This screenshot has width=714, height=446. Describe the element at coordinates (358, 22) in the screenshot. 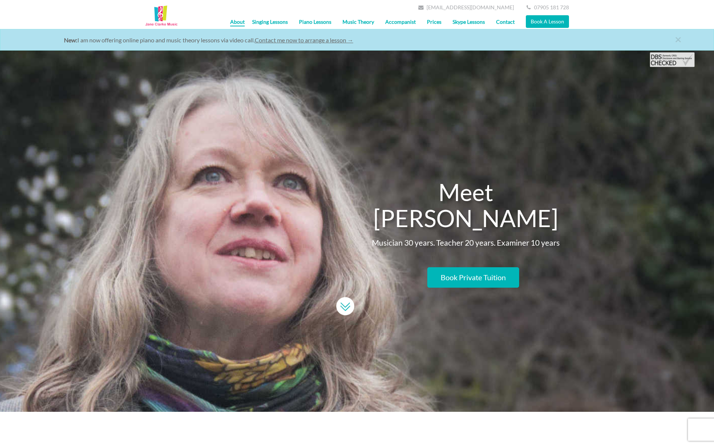

I see `a: Music Theory` at that location.